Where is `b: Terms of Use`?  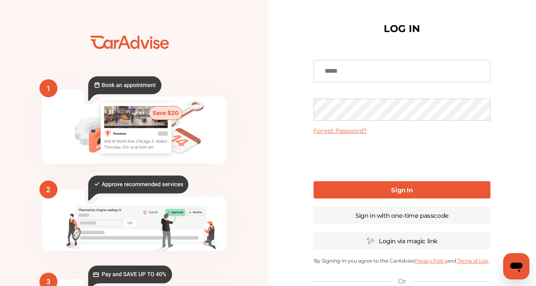 b: Terms of Use is located at coordinates (472, 260).